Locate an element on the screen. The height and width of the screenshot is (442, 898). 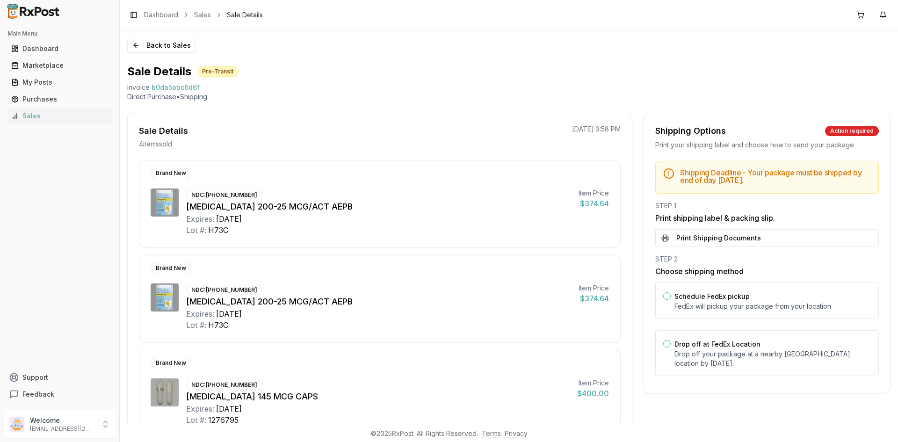
p: 4 item s sold is located at coordinates (155, 144).